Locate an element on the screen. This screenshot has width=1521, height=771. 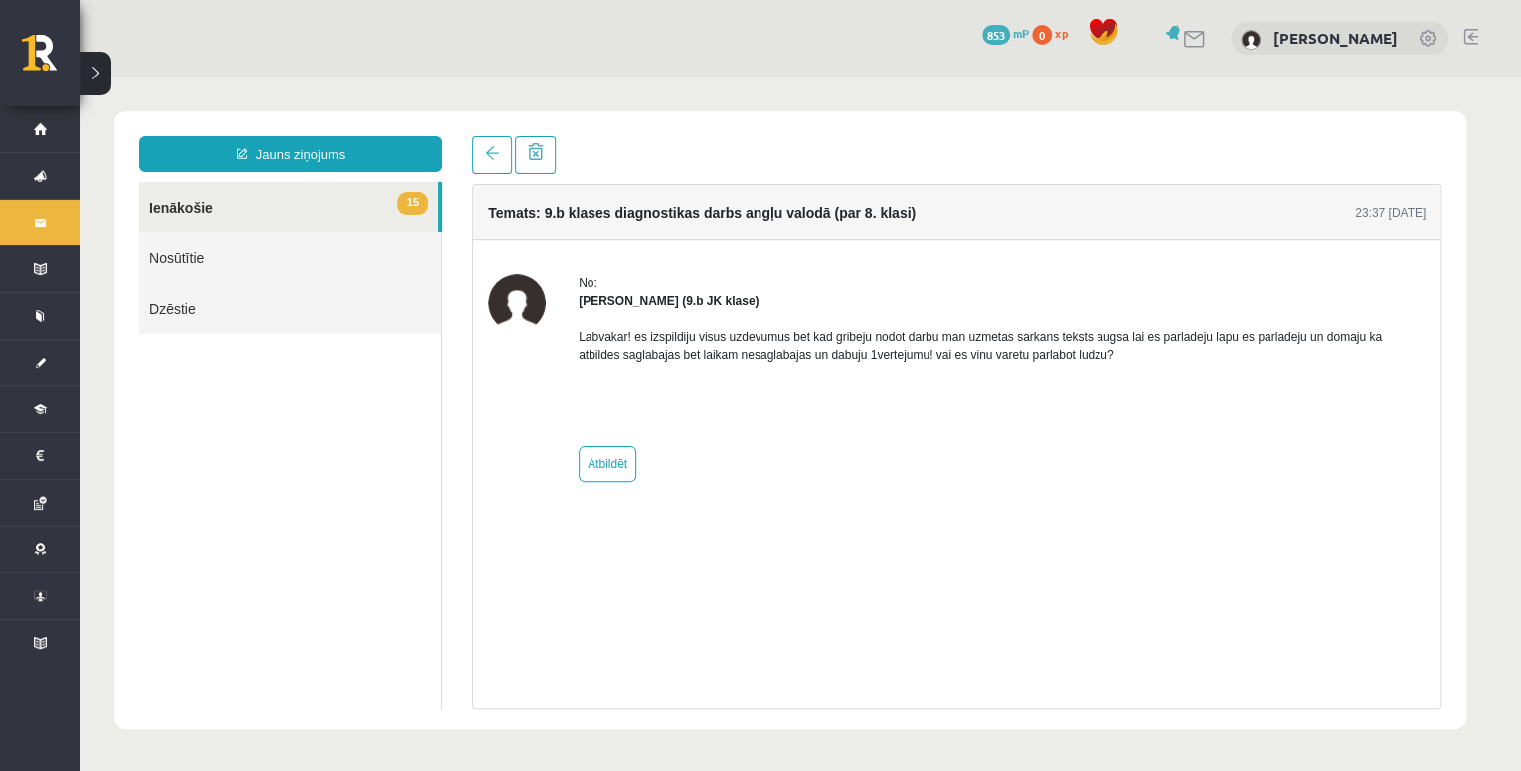
a: Rīgas 1. Tālmācības vidusskola is located at coordinates (51, 60).